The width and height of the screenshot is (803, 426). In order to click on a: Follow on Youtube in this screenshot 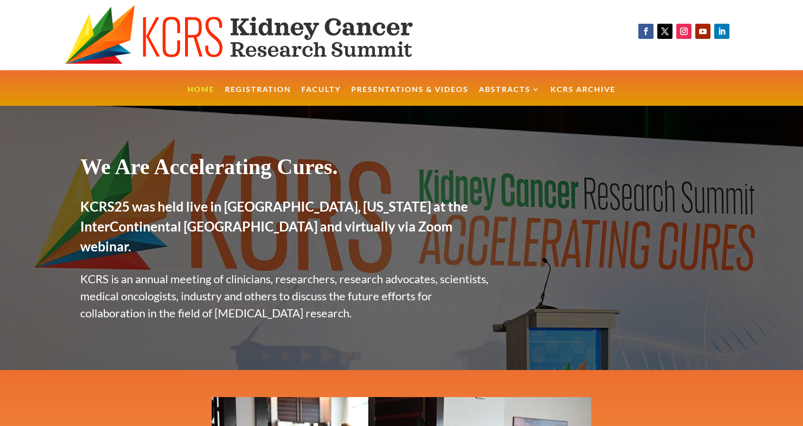, I will do `click(703, 31)`.